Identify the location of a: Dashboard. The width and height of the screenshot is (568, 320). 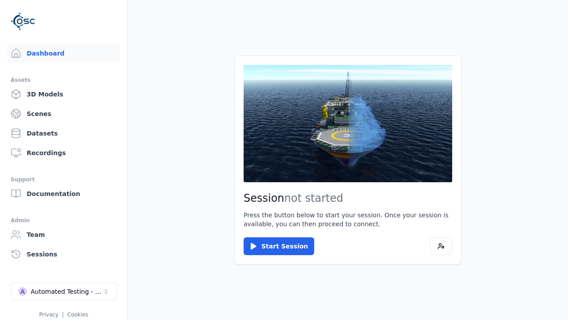
(63, 53).